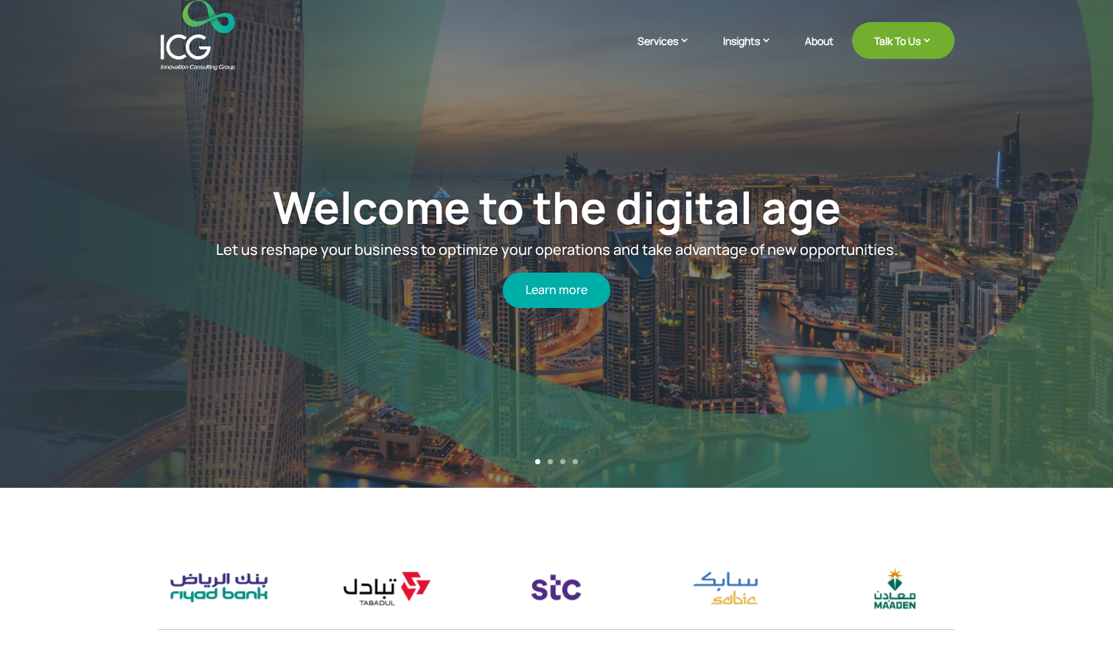 This screenshot has width=1113, height=672. Describe the element at coordinates (557, 290) in the screenshot. I see `a: Learn more` at that location.